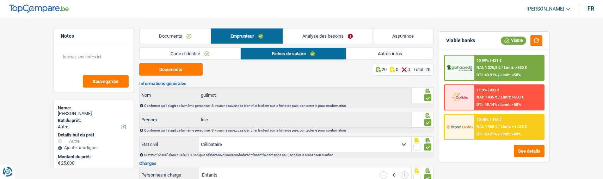 Image resolution: width=603 pixels, height=179 pixels. I want to click on label: Enfants, so click(210, 175).